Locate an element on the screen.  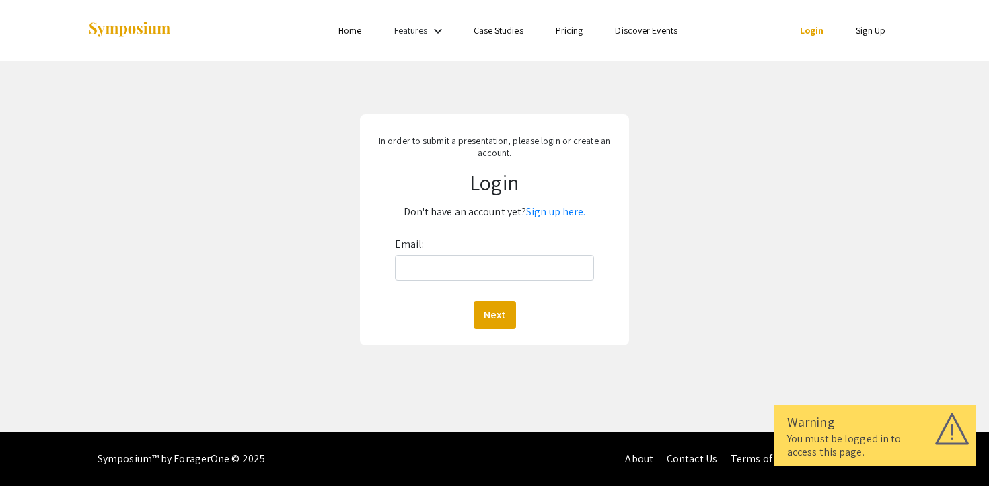
a: Home is located at coordinates (350, 30).